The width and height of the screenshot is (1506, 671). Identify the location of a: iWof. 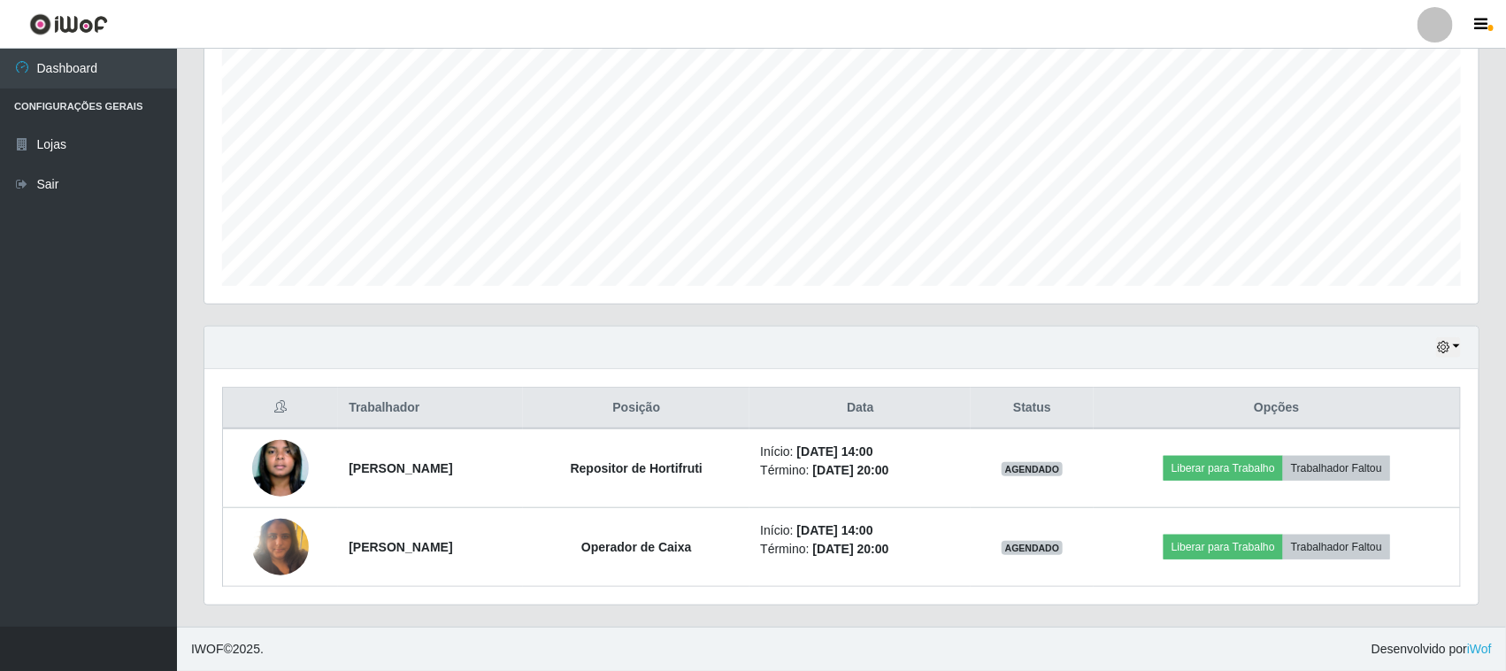
(1479, 649).